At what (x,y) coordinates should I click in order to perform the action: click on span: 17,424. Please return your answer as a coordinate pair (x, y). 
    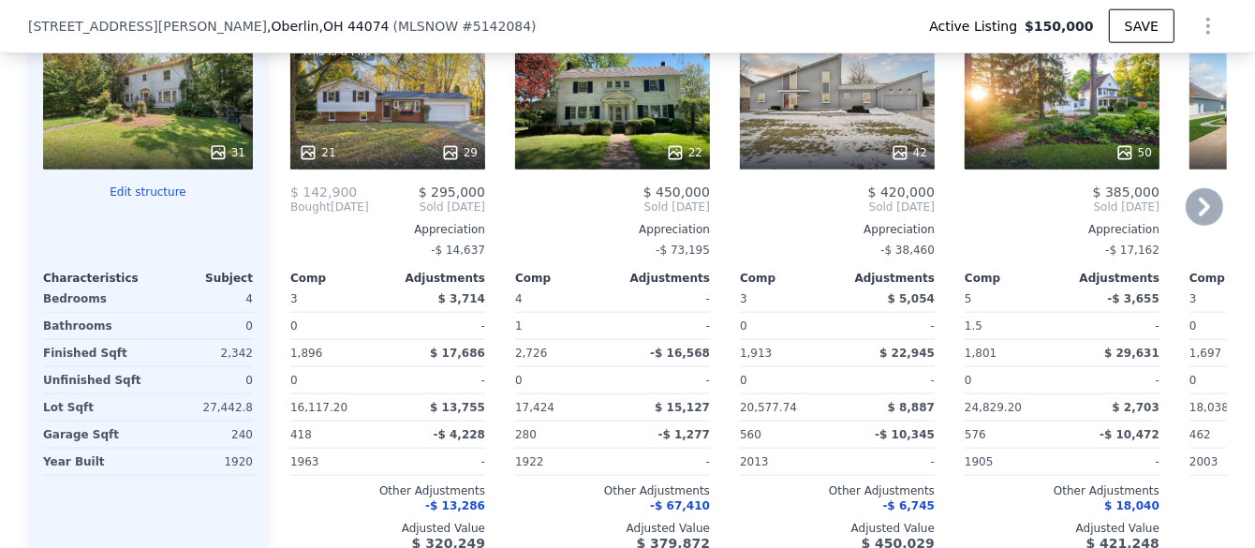
    Looking at the image, I should click on (535, 407).